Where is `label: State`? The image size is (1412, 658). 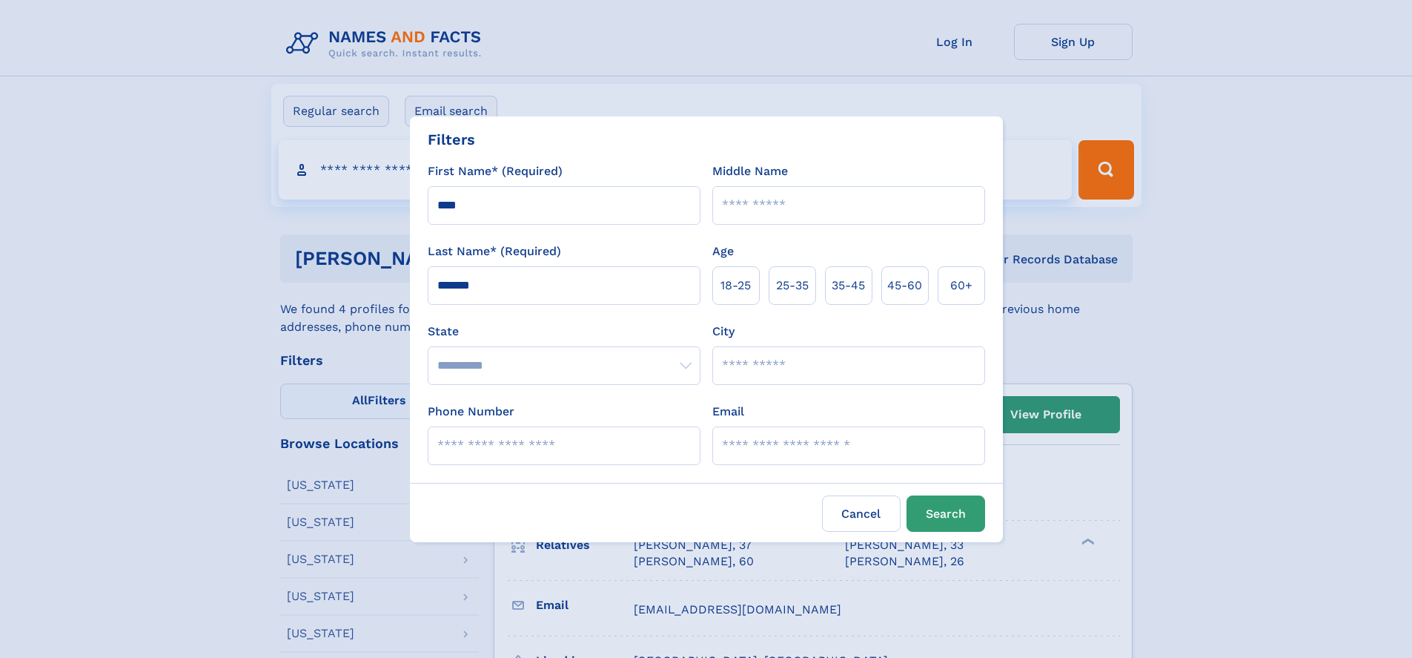 label: State is located at coordinates (564, 331).